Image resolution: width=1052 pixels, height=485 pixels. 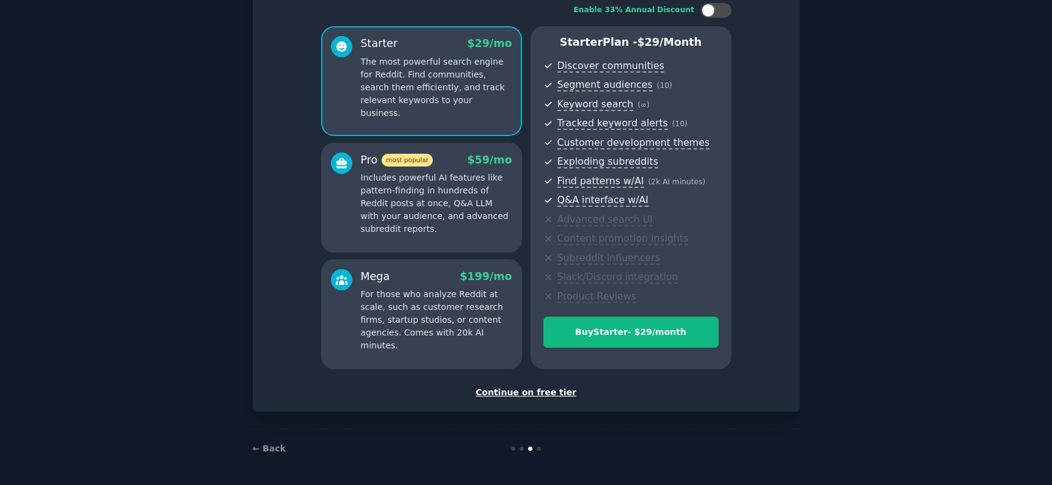 I want to click on div: Buy Starter - $ 29 /month, so click(x=631, y=332).